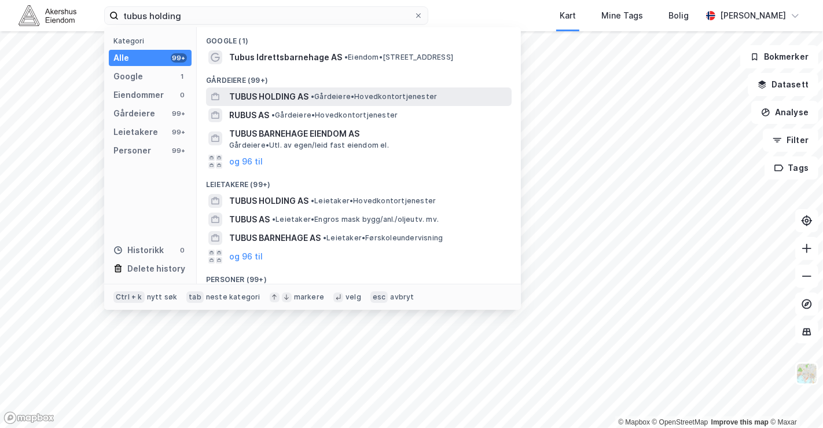 The height and width of the screenshot is (428, 823). I want to click on div: markere, so click(309, 297).